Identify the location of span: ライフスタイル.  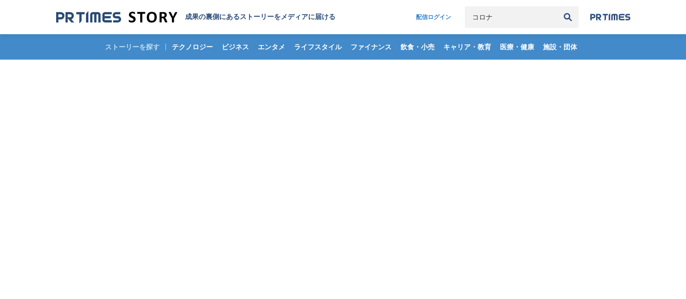
(318, 47).